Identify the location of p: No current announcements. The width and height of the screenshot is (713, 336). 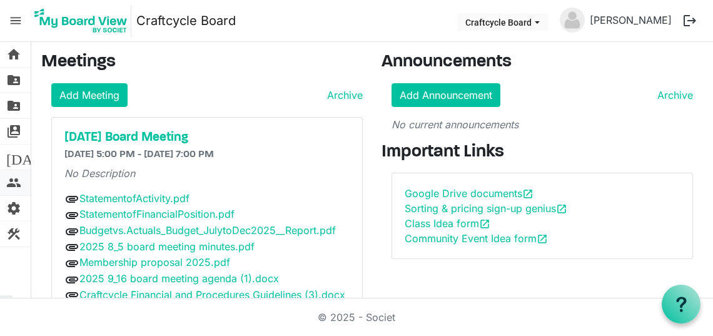
(542, 124).